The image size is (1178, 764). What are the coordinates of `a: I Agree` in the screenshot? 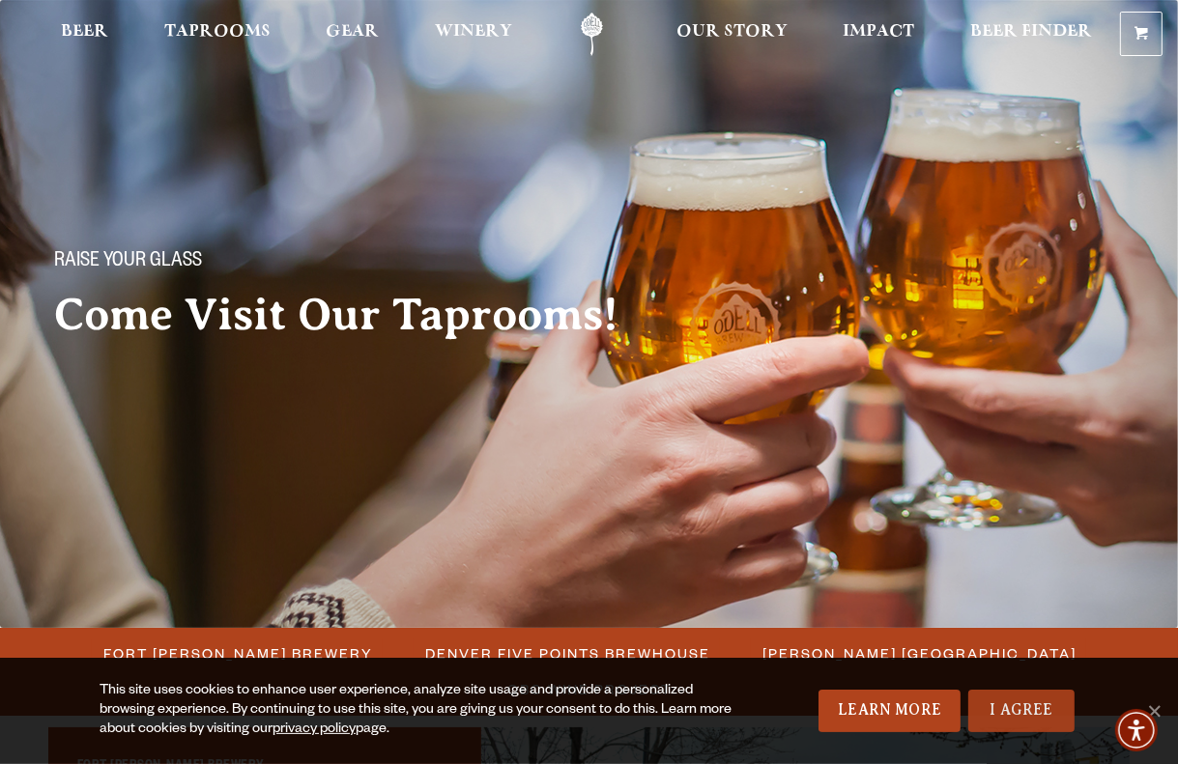 It's located at (1021, 711).